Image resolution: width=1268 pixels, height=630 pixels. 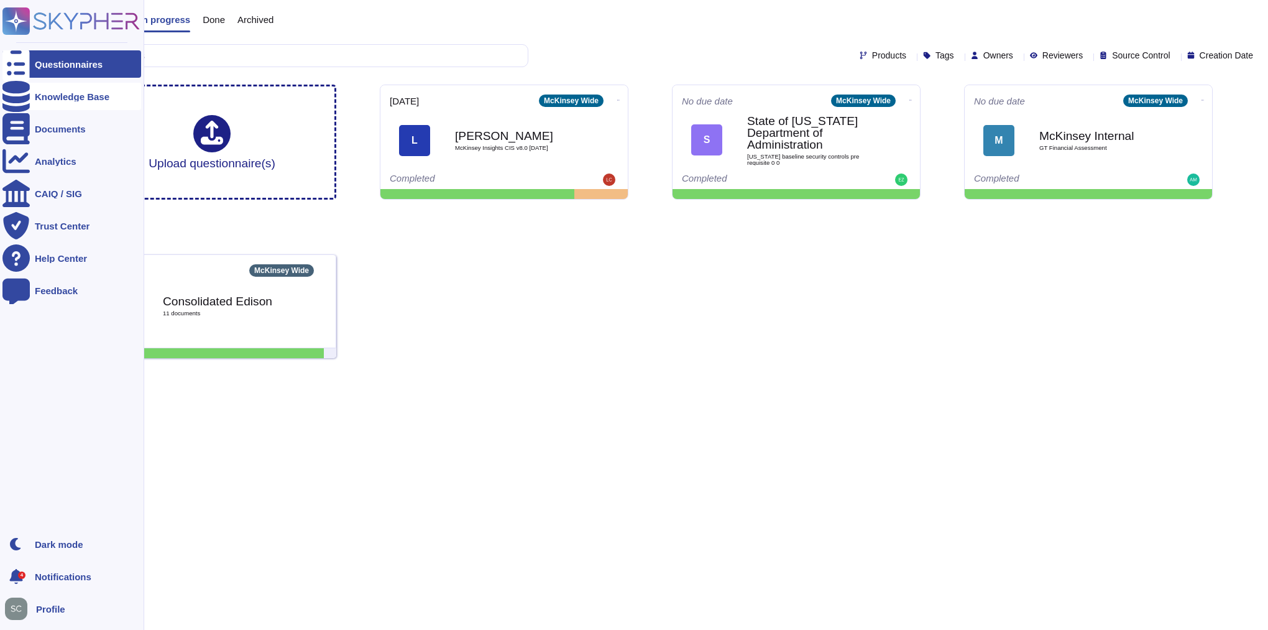 I want to click on span: Archived, so click(x=255, y=19).